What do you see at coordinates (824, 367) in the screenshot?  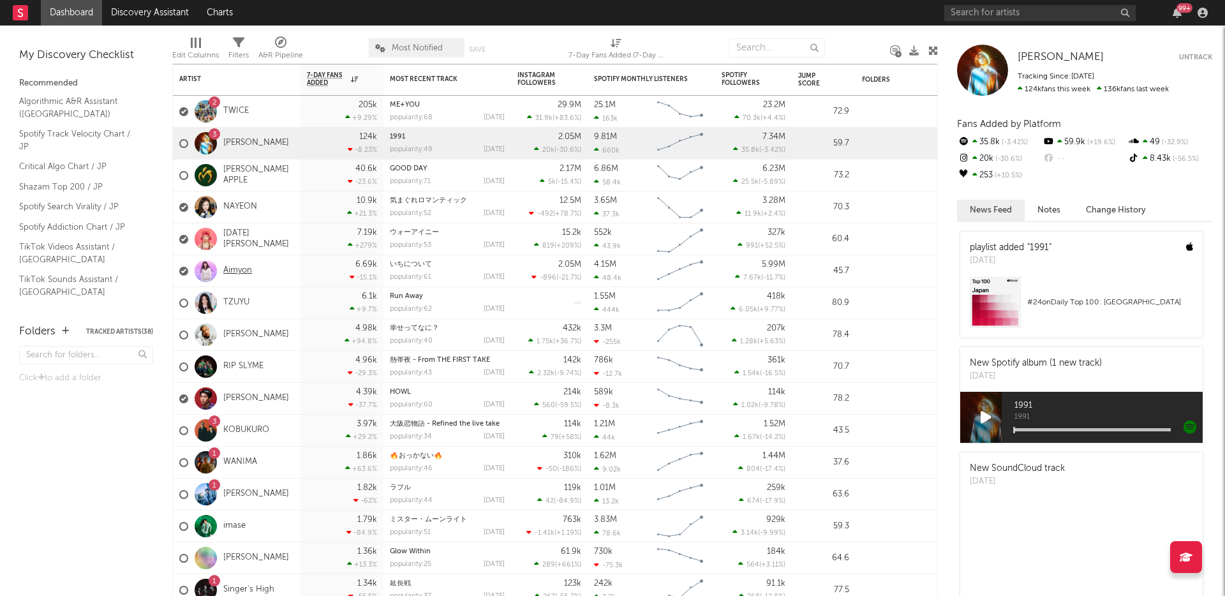 I see `div: 70.7` at bounding box center [824, 367].